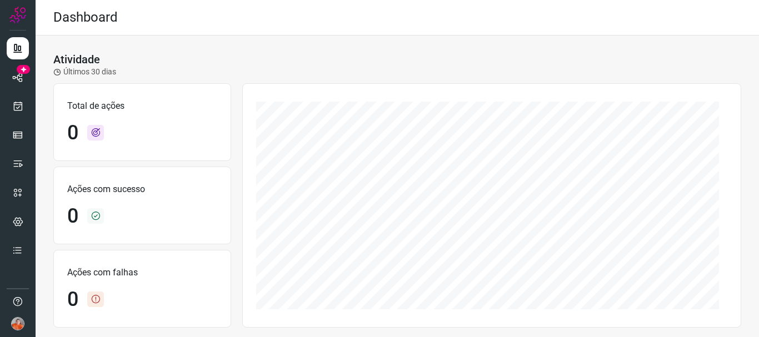 The width and height of the screenshot is (759, 337). I want to click on p: Ações com sucesso, so click(142, 189).